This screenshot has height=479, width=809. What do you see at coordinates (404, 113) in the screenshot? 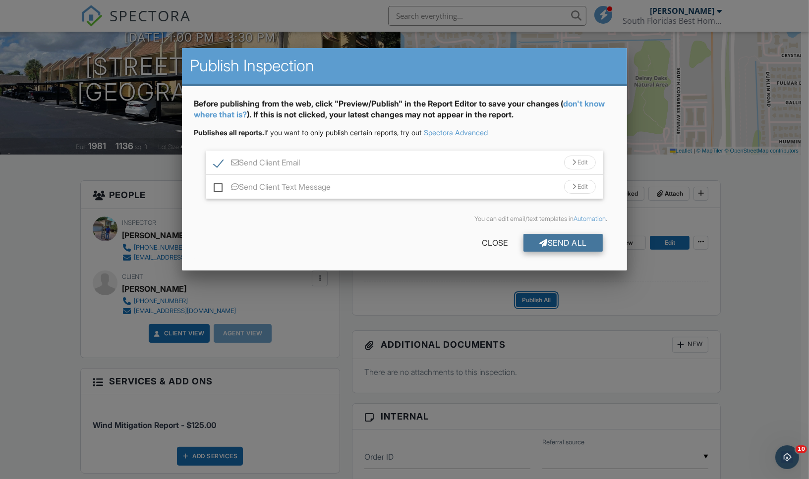
I see `div: Before publishing from the web, click "Preview/Publish" in the Report Editor to save your changes...` at bounding box center [404, 113].